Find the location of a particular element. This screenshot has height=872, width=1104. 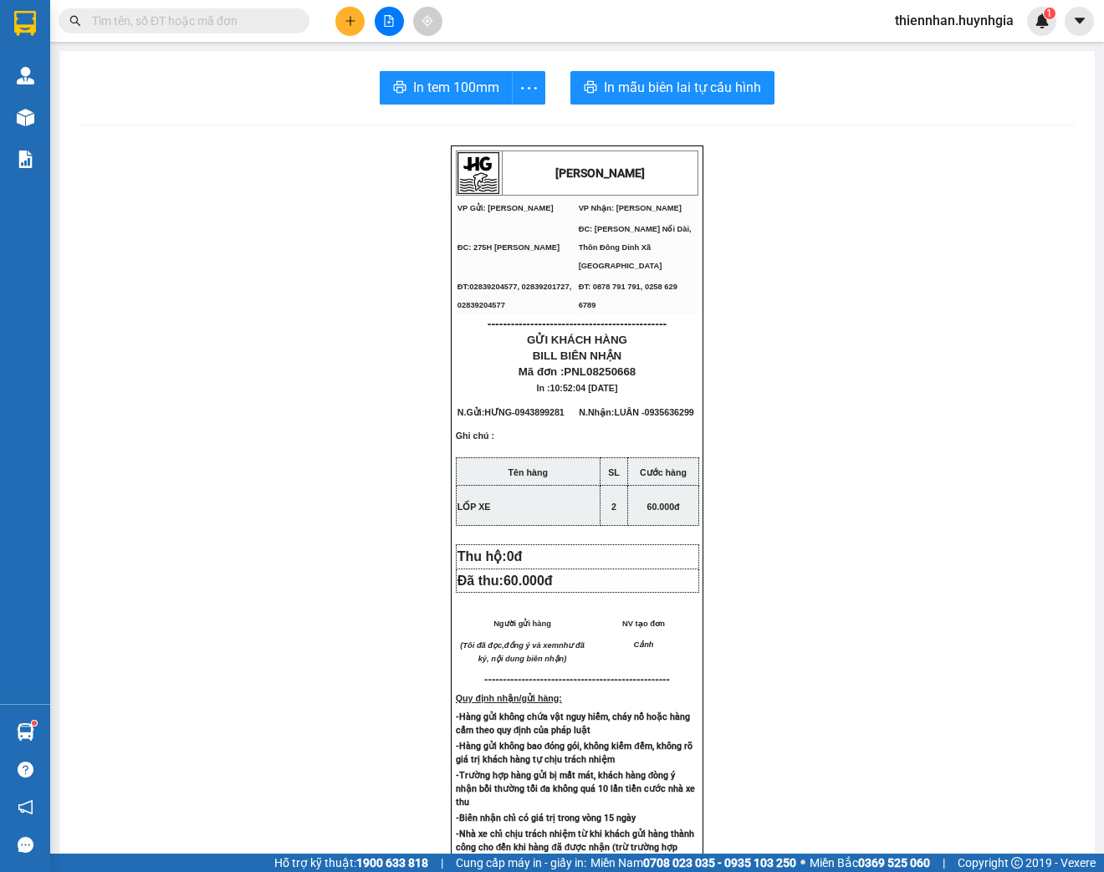

span: ĐT:02839204577, 02839201727, 02839204577 is located at coordinates (514, 296).